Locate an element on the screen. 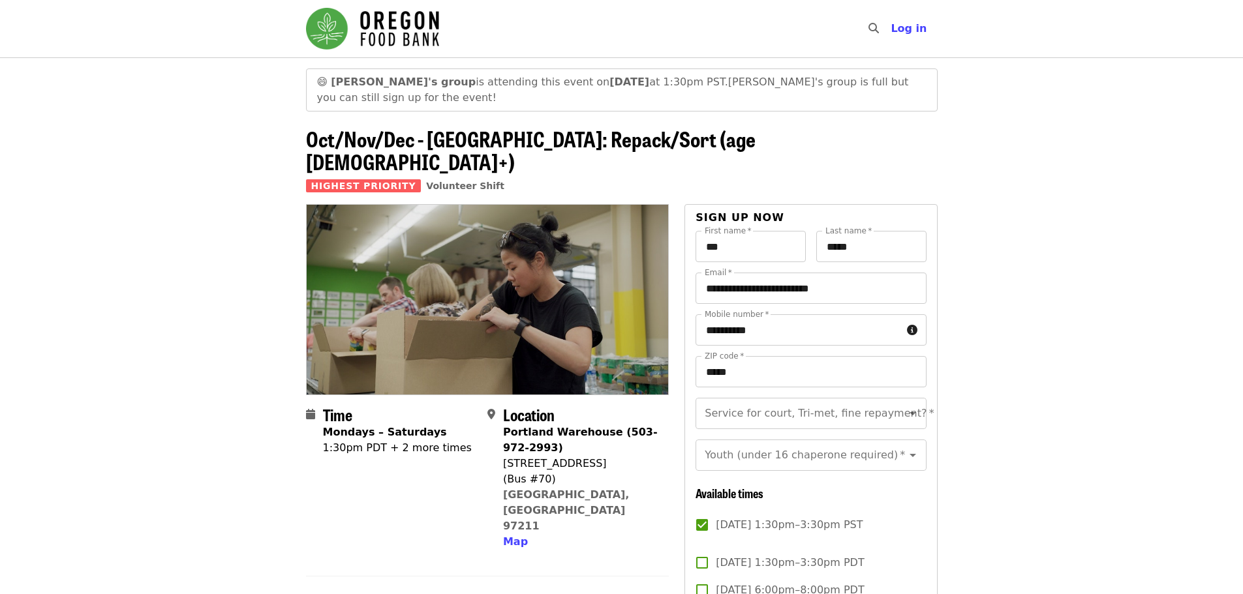 This screenshot has height=594, width=1243. i: map-marker-alt icon is located at coordinates (491, 414).